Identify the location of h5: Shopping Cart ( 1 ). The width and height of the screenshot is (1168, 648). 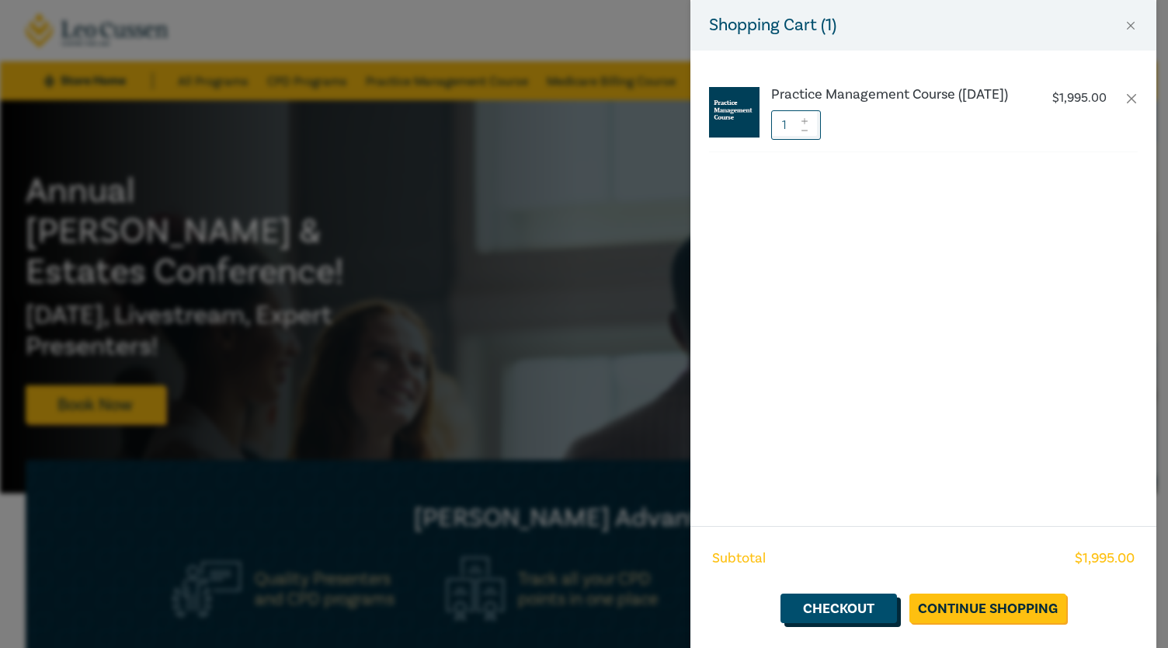
(773, 25).